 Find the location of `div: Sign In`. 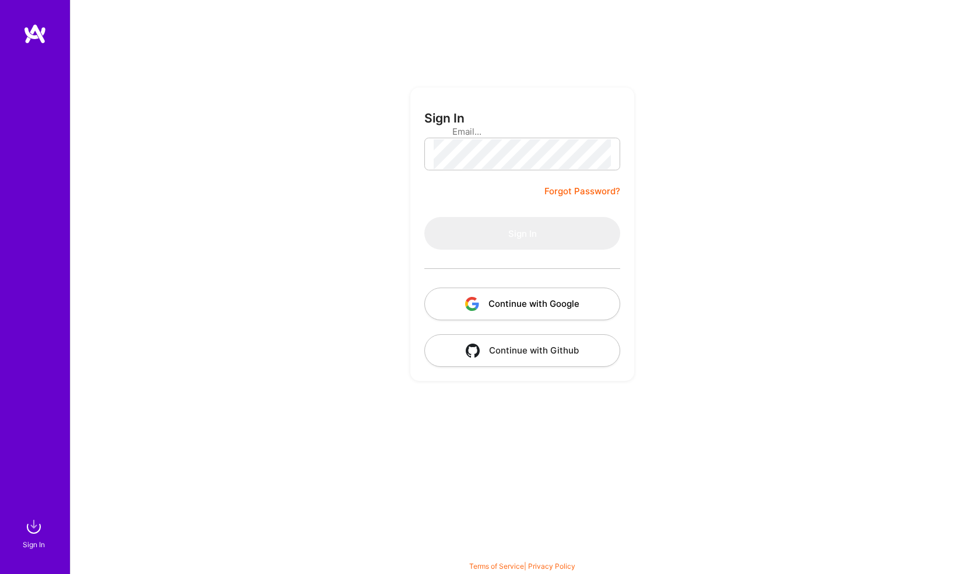

div: Sign In is located at coordinates (34, 544).